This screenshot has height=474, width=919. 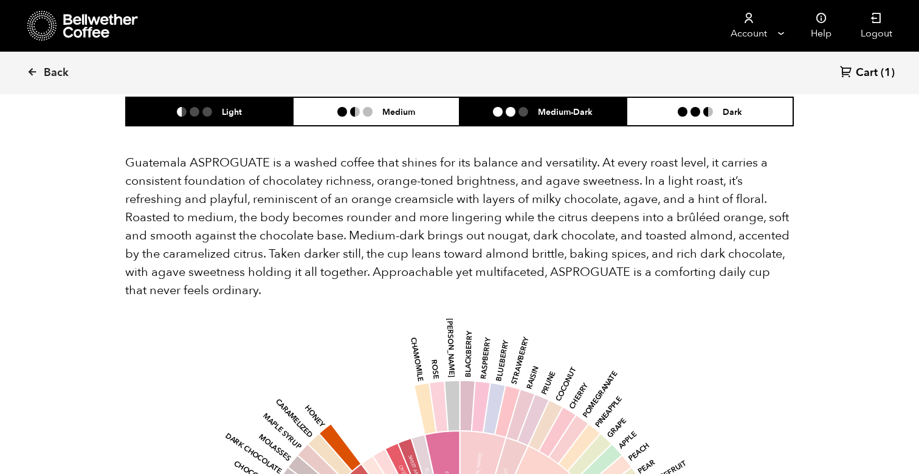 I want to click on span: (1), so click(x=887, y=73).